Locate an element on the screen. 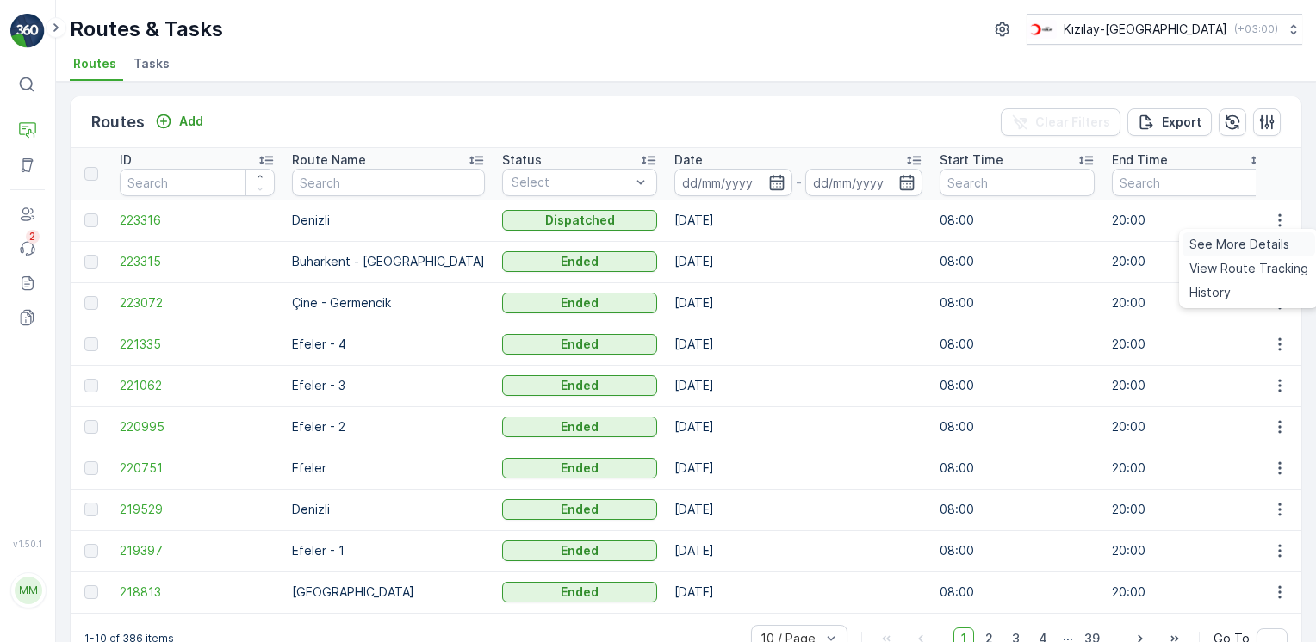  p: Clear Filters is located at coordinates (1072, 122).